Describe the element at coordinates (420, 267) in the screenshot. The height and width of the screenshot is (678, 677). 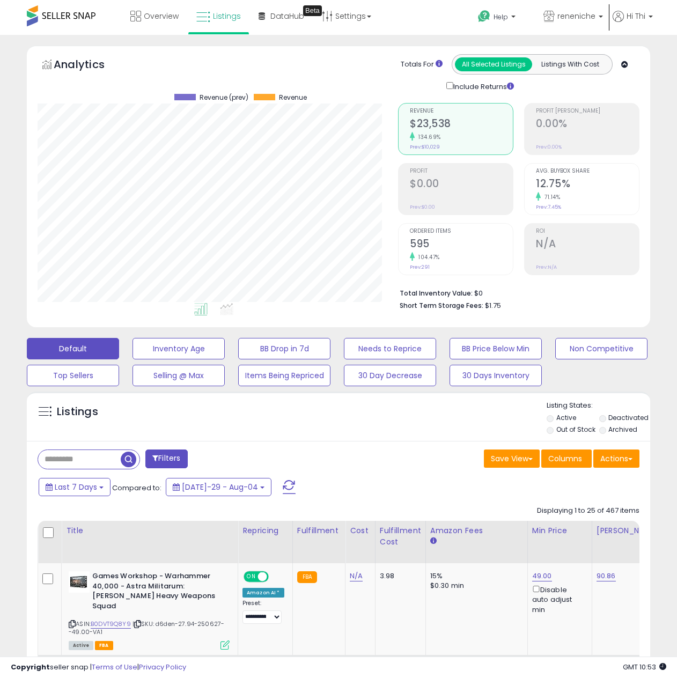
I see `small: Prev: 291` at that location.